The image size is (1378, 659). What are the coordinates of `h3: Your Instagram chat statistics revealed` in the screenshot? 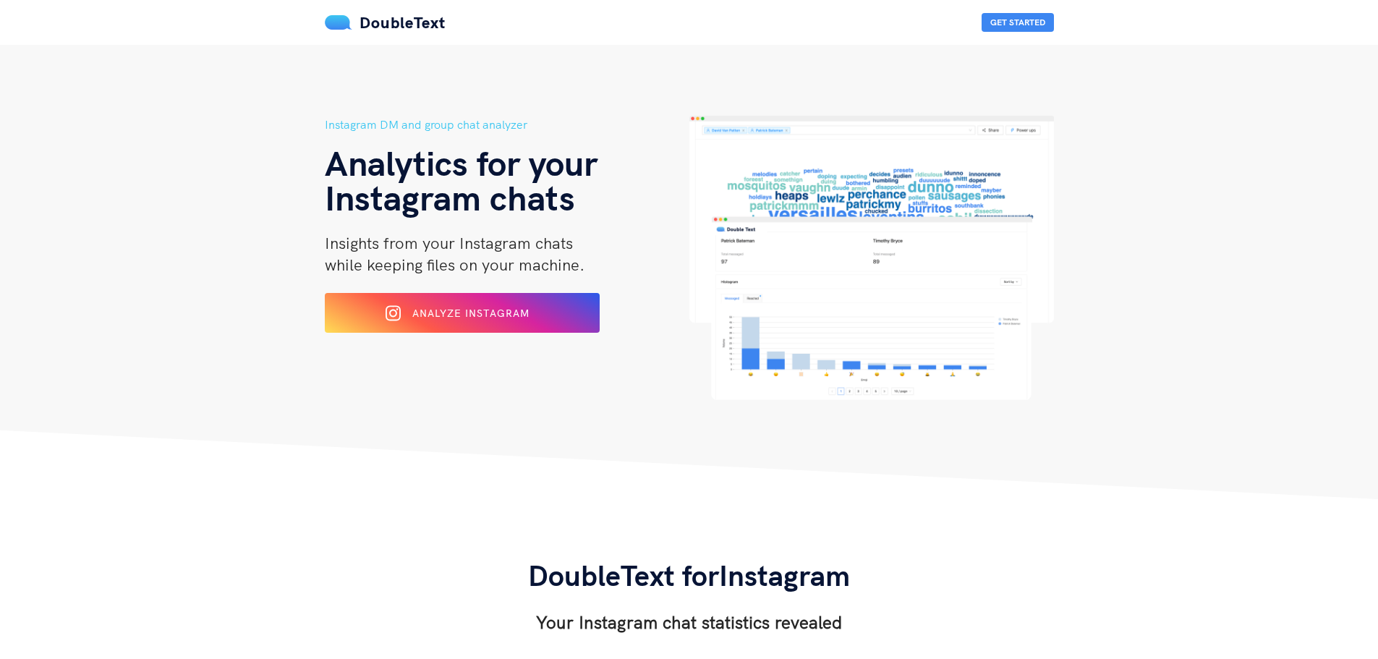 It's located at (689, 622).